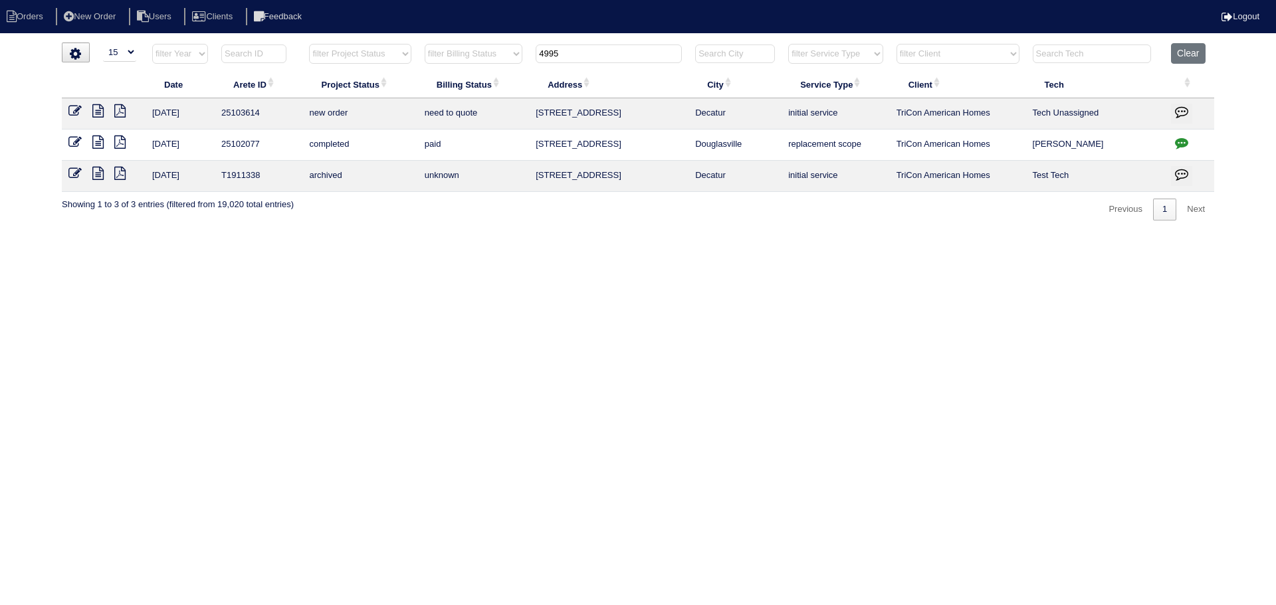 This screenshot has height=605, width=1276. Describe the element at coordinates (91, 16) in the screenshot. I see `a: New Order` at that location.